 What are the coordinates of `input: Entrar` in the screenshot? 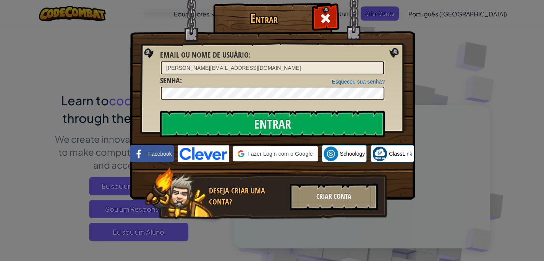 It's located at (272, 124).